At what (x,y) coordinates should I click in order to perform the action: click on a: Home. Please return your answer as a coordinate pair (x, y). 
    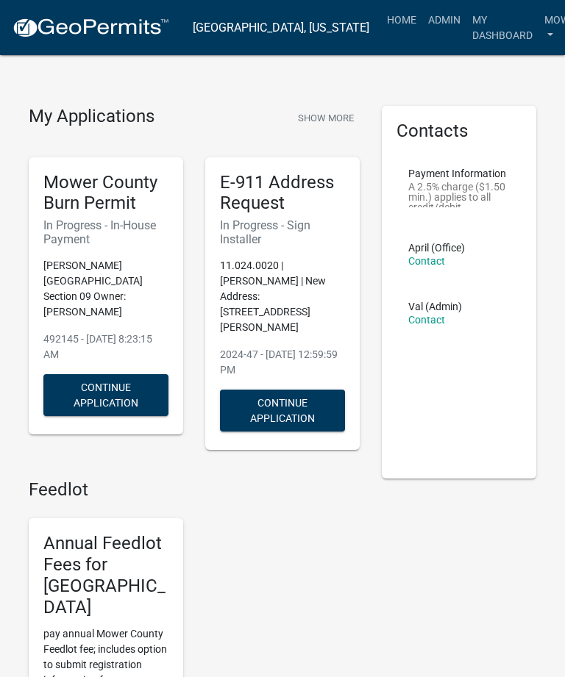
    Looking at the image, I should click on (401, 20).